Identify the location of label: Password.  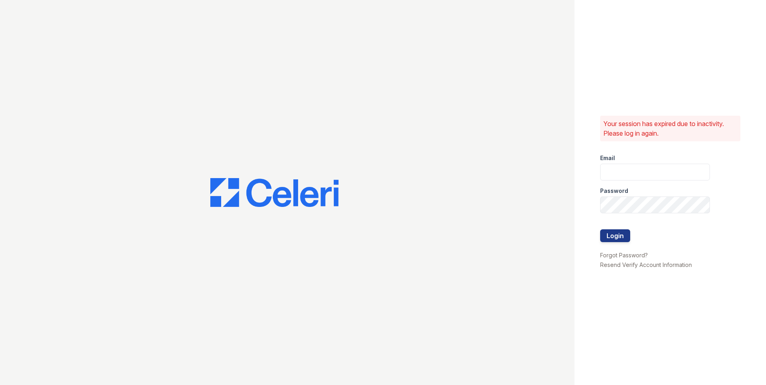
(614, 191).